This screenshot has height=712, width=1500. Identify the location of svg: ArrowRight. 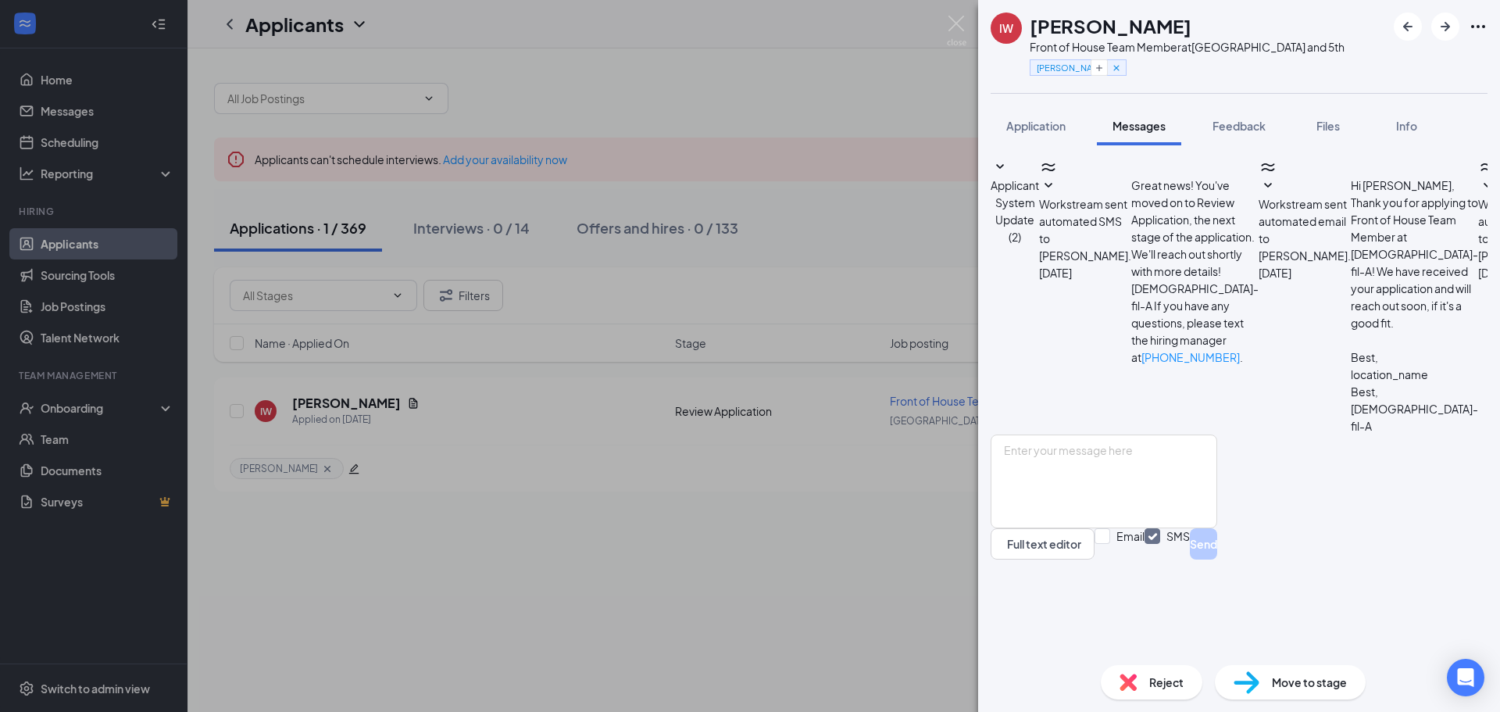
(1446, 27).